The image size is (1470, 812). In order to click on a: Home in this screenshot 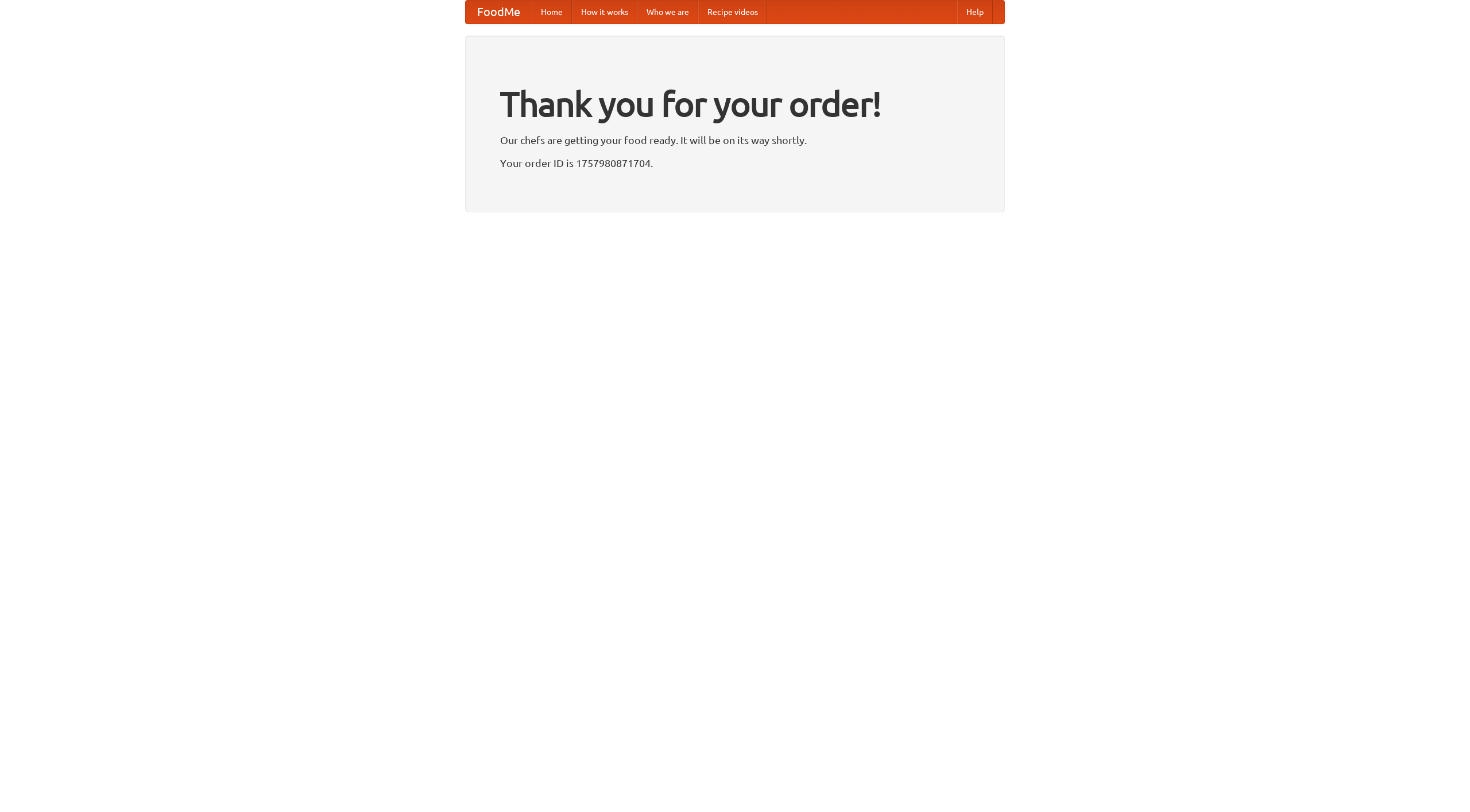, I will do `click(552, 12)`.